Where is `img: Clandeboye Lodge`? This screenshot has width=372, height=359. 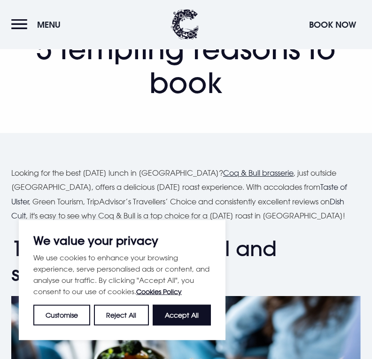
img: Clandeboye Lodge is located at coordinates (185, 24).